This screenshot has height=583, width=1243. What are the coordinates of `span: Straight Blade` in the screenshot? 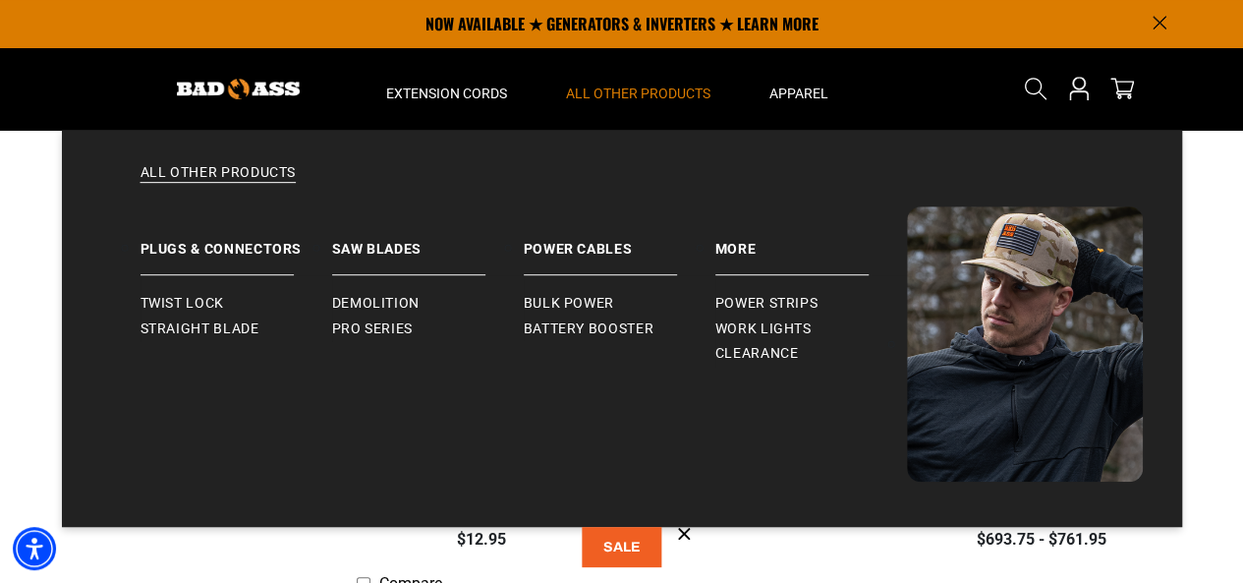 It's located at (200, 329).